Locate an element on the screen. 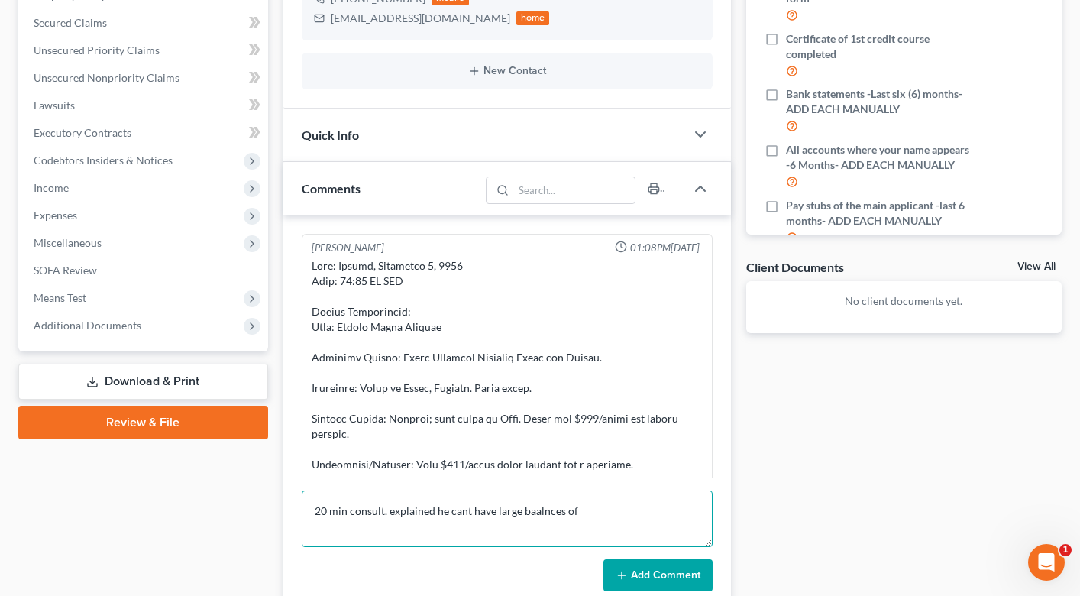 The height and width of the screenshot is (596, 1080). span: Additional Documents is located at coordinates (87, 325).